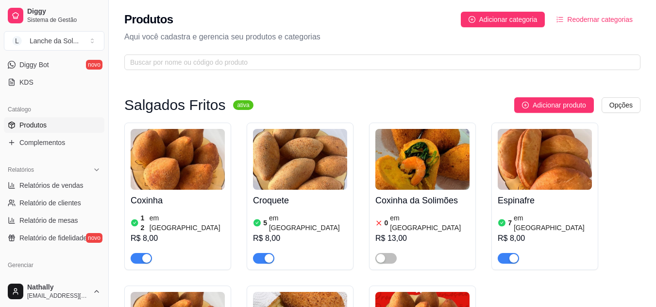 The image size is (656, 307). What do you see at coordinates (243, 105) in the screenshot?
I see `sup: ativa` at bounding box center [243, 105].